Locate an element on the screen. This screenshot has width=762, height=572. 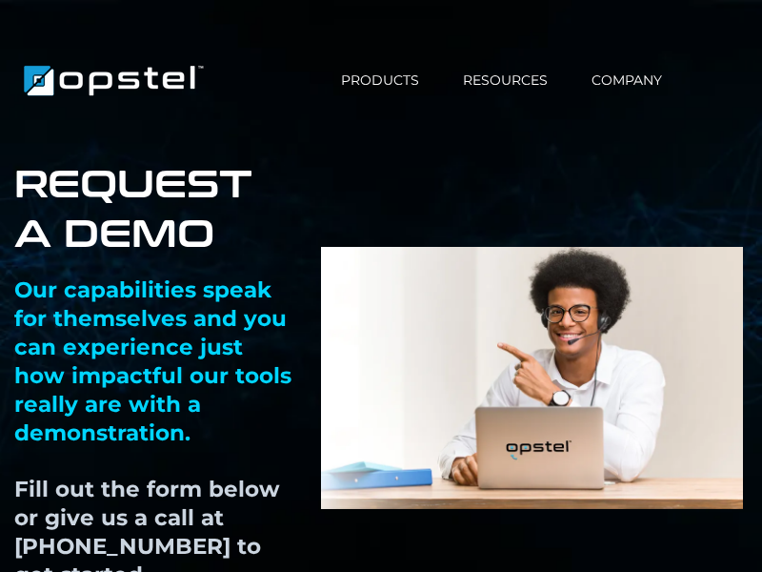
a: PRODUCTS is located at coordinates (380, 80).